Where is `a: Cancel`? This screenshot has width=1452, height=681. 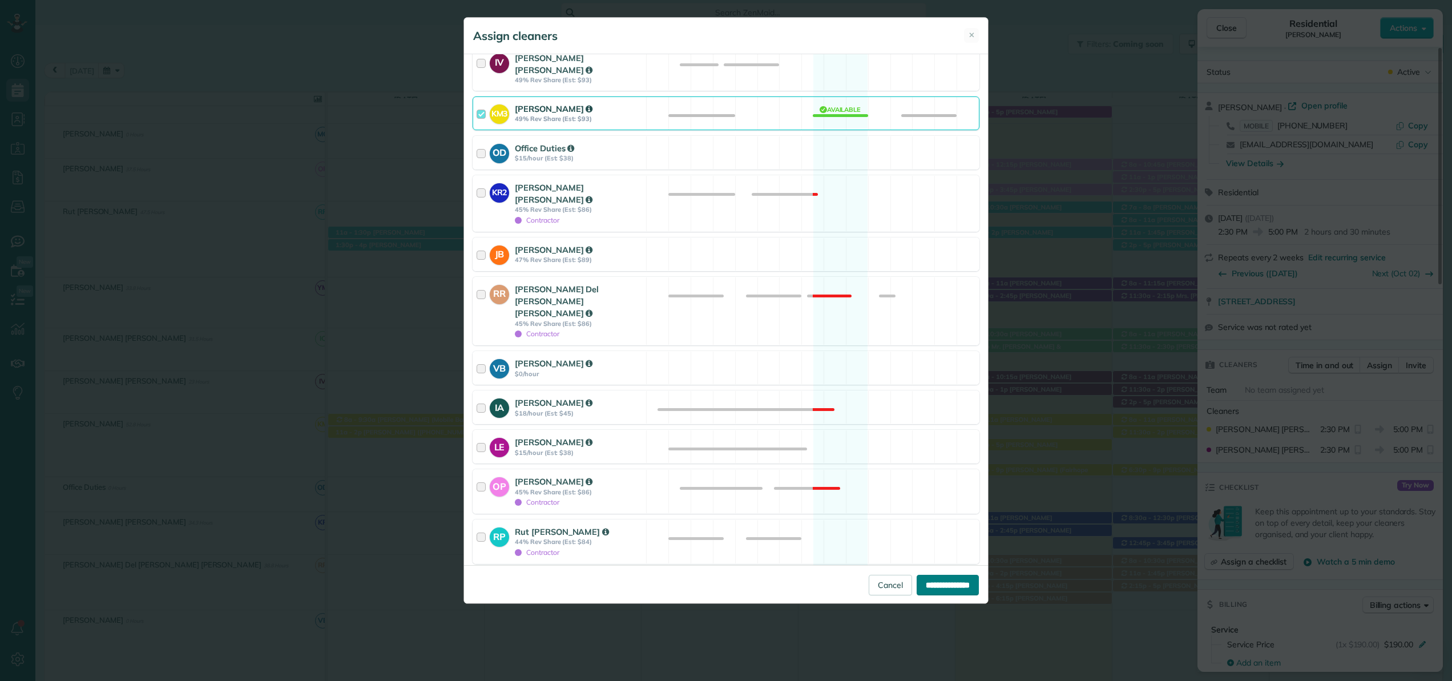
a: Cancel is located at coordinates (890, 585).